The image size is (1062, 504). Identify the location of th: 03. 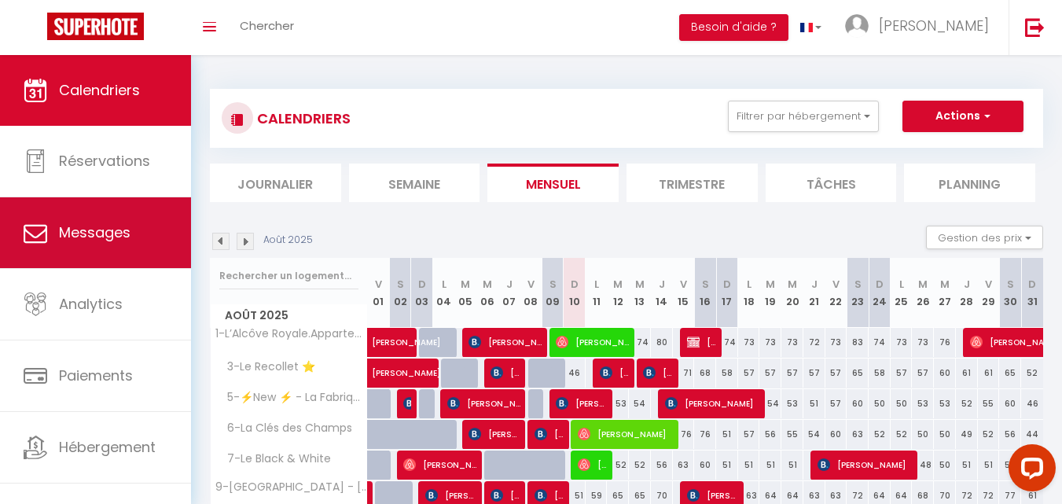
(422, 292).